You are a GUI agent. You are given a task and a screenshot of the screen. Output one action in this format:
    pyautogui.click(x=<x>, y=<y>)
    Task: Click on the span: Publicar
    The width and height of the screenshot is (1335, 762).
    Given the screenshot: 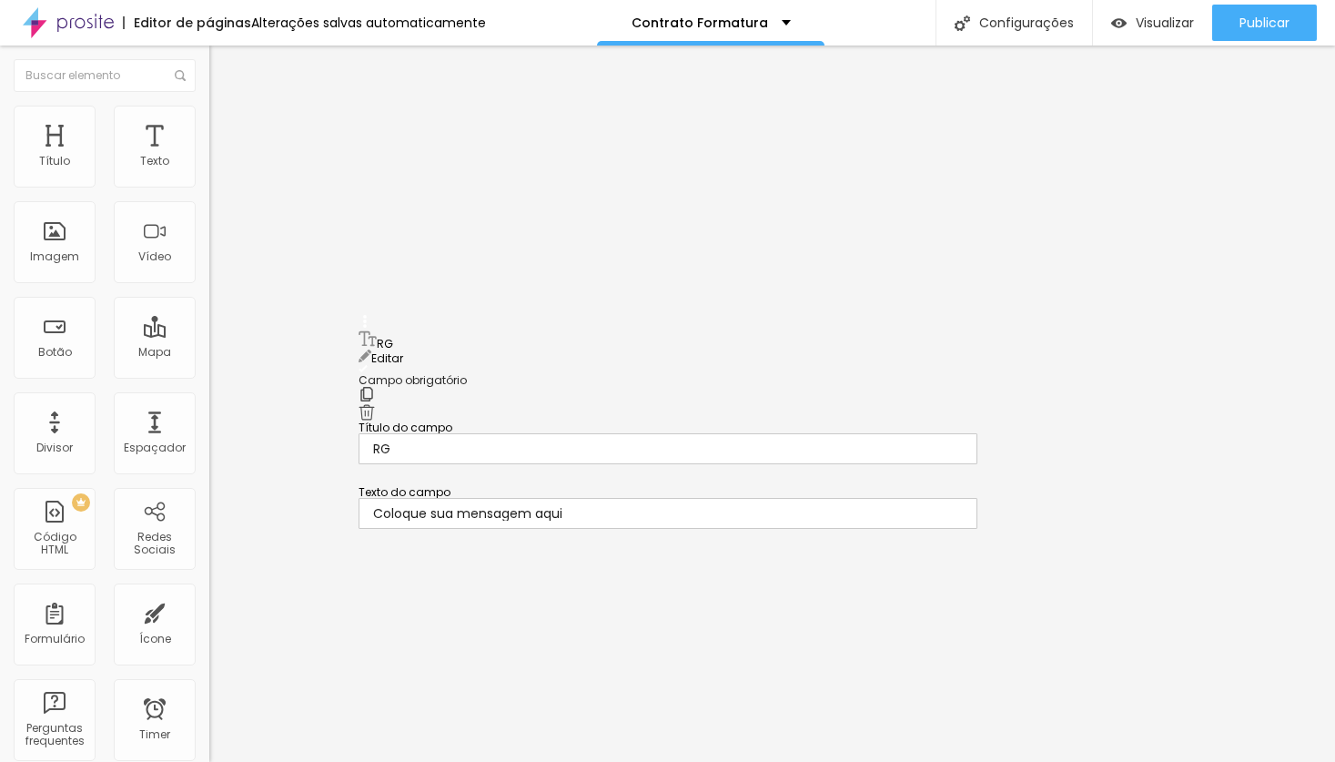 What is the action you would take?
    pyautogui.click(x=1264, y=23)
    